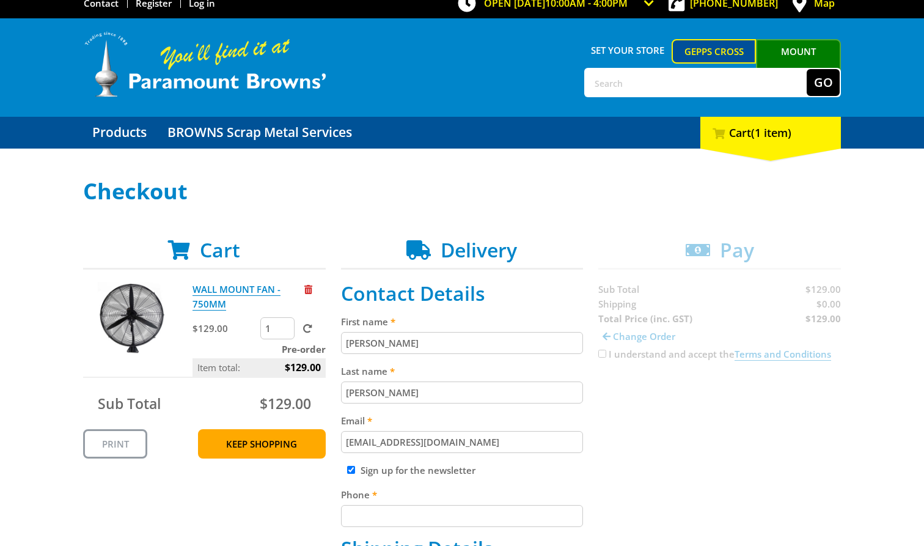  What do you see at coordinates (119, 133) in the screenshot?
I see `a: Go to the Products page` at bounding box center [119, 133].